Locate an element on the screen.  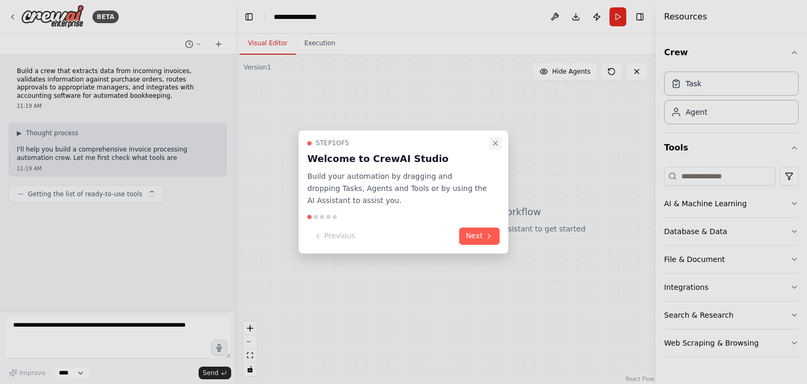
p: Build your automation by dragging and dropping Tasks, Agents and Tools or by using the AI Assista... is located at coordinates (397, 188).